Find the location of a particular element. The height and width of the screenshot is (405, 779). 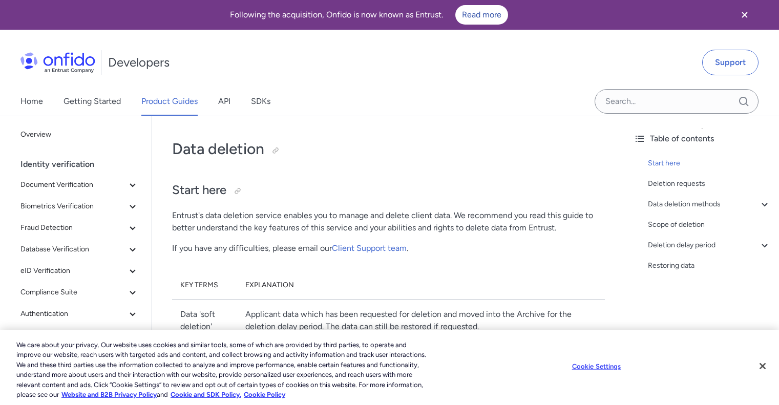

div: Data deletion methods is located at coordinates (709, 204).